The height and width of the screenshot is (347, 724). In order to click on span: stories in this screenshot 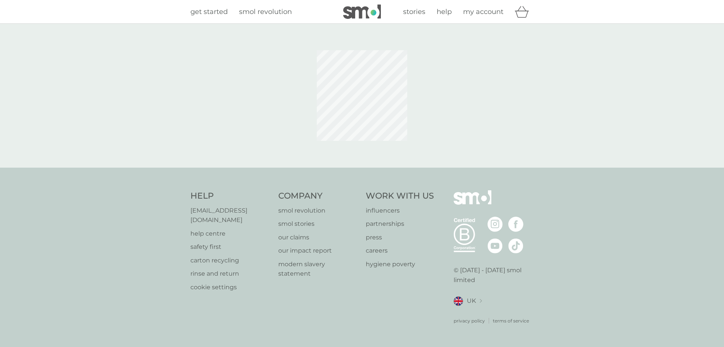, I will do `click(414, 12)`.